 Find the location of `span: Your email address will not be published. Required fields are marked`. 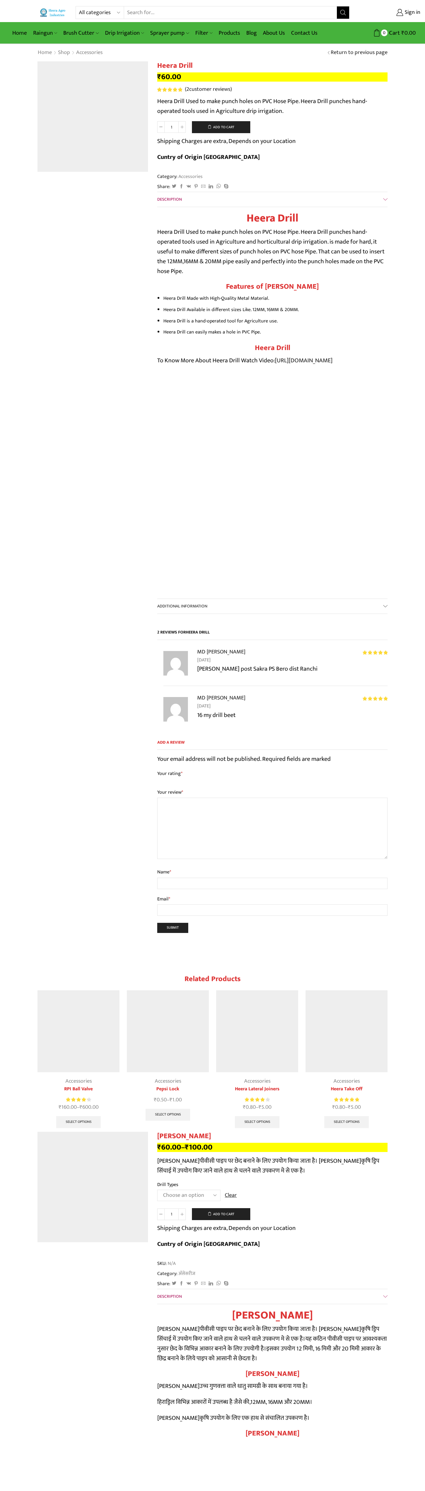

span: Your email address will not be published. Required fields are marked is located at coordinates (244, 759).